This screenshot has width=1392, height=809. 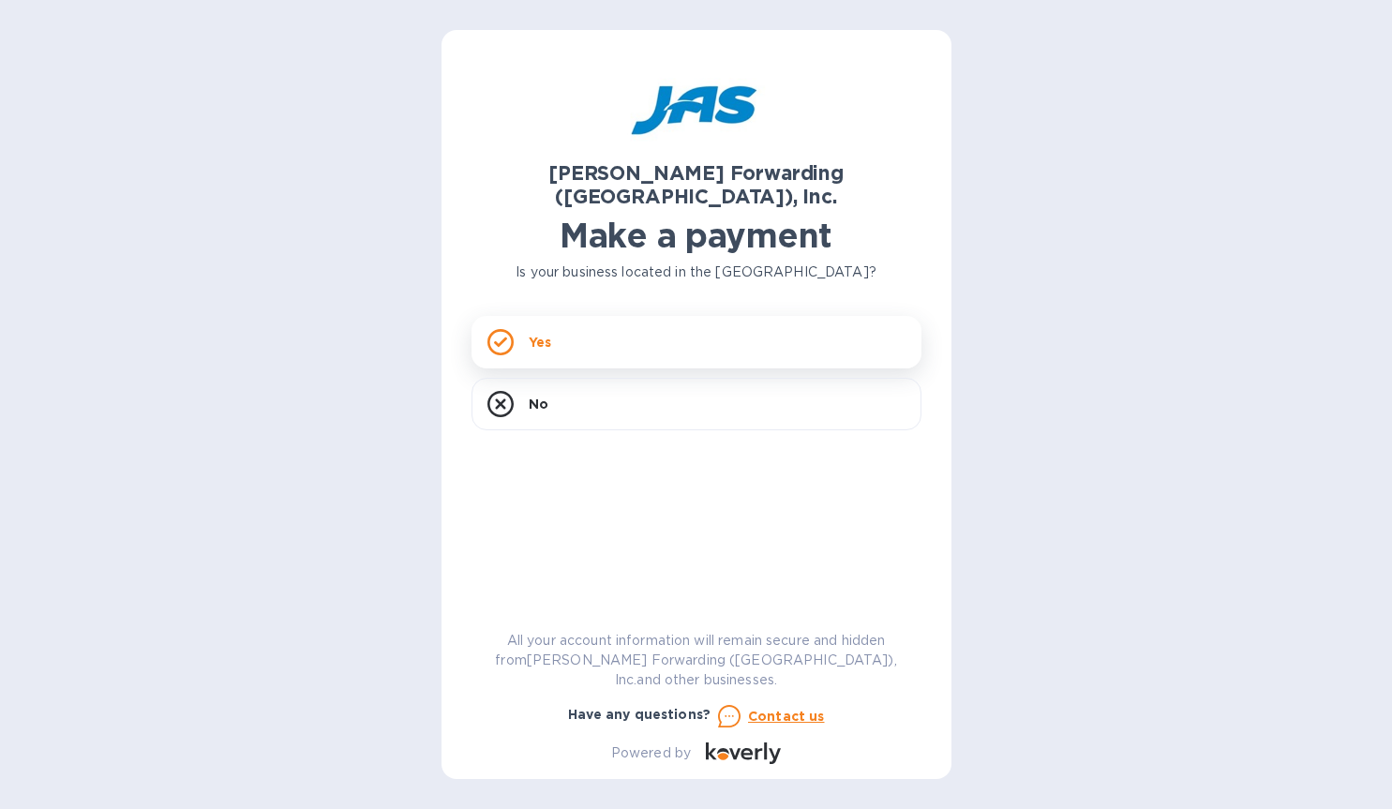 What do you see at coordinates (538, 404) in the screenshot?
I see `p: No` at bounding box center [538, 404].